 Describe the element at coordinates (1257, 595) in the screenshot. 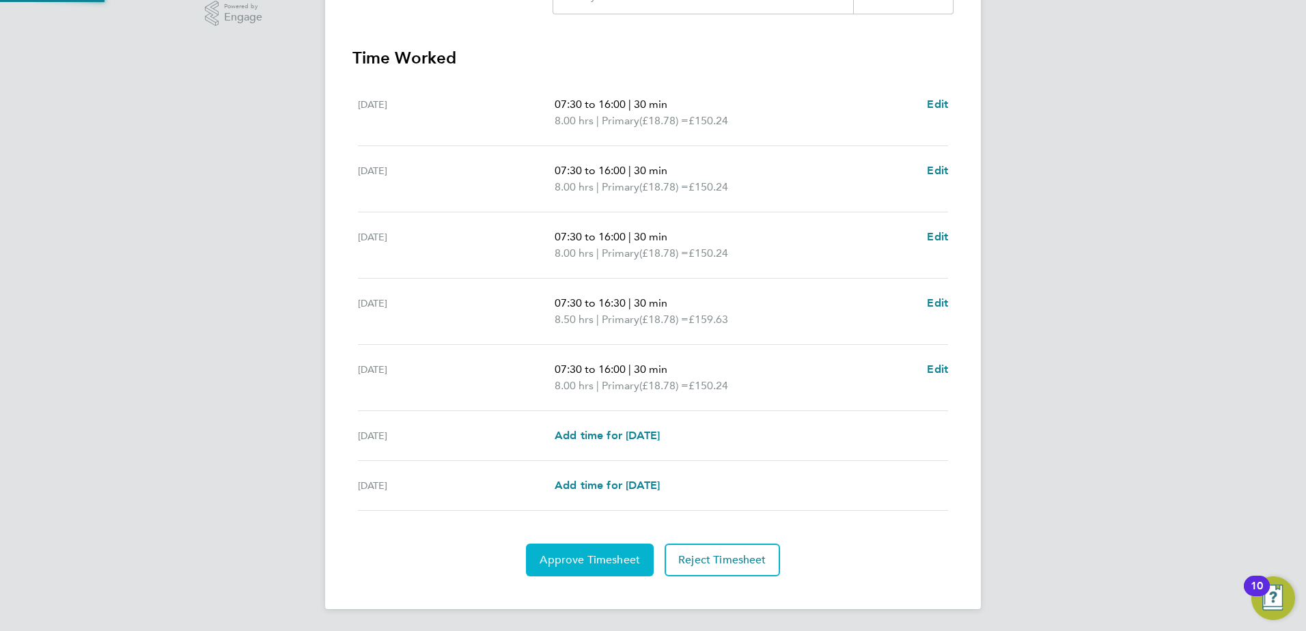

I see `div: 10` at that location.